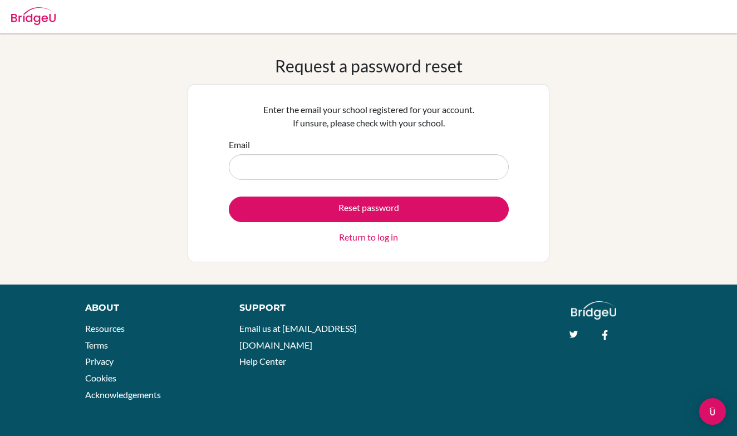 The height and width of the screenshot is (436, 737). What do you see at coordinates (369, 237) in the screenshot?
I see `a: Return to log in` at bounding box center [369, 237].